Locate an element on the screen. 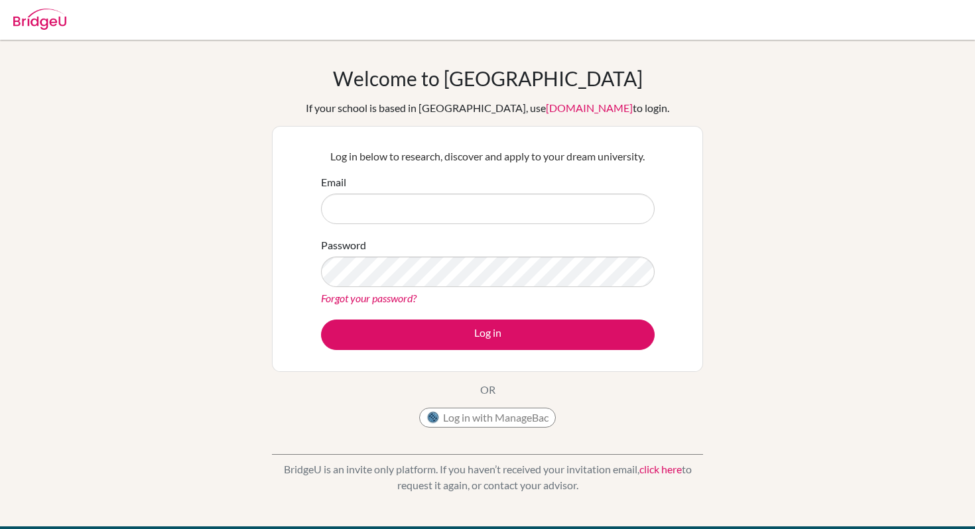 Image resolution: width=975 pixels, height=529 pixels. a: click here is located at coordinates (660, 469).